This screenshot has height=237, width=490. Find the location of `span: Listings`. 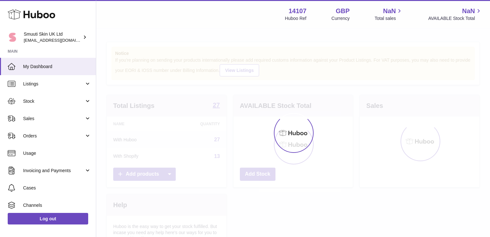

span: Listings is located at coordinates (54, 84).